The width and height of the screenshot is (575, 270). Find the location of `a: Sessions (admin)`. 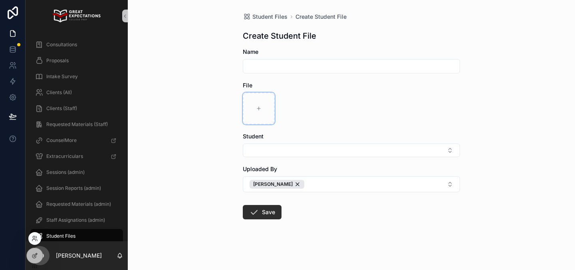

a: Sessions (admin) is located at coordinates (77, 172).